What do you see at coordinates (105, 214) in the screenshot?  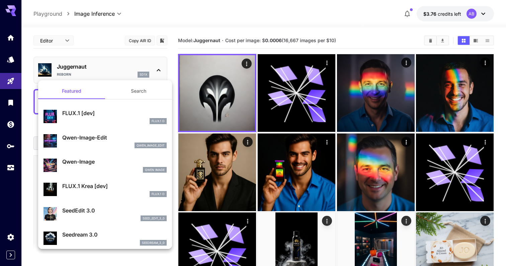 I see `div: SeedEdit 3.0seed_edit_3_0` at bounding box center [105, 214].